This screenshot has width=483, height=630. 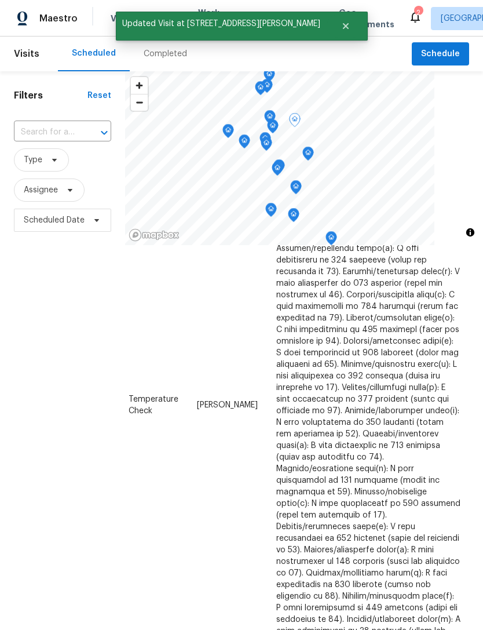 I want to click on span: Temperature Check, so click(x=153, y=404).